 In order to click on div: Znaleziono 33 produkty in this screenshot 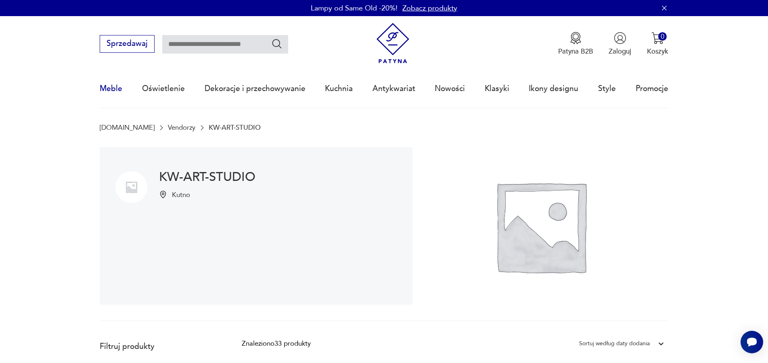, I will do `click(276, 344)`.